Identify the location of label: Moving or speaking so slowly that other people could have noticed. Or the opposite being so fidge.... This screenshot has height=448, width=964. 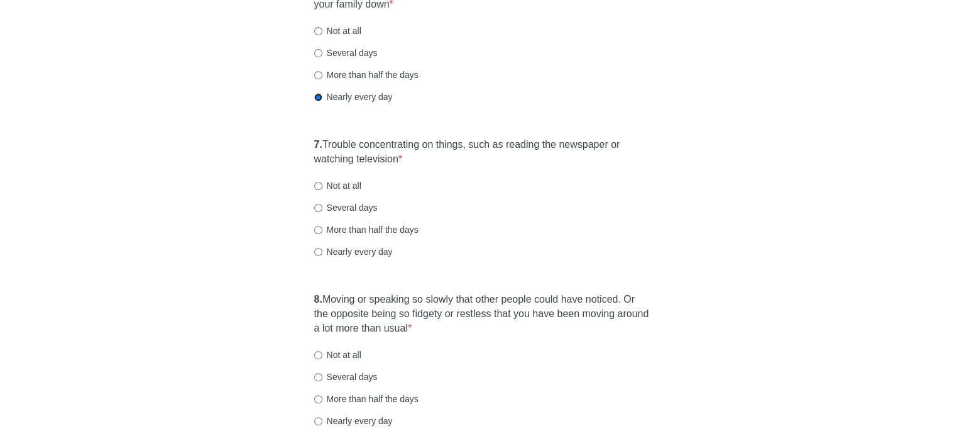
(482, 314).